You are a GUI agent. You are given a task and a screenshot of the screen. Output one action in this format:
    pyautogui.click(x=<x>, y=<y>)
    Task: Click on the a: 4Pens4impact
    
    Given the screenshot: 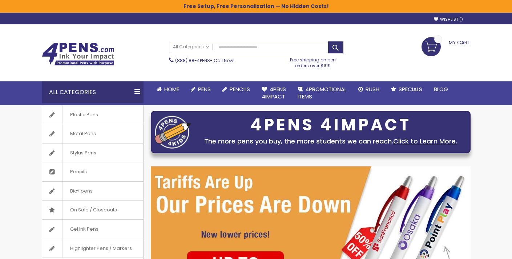 What is the action you would take?
    pyautogui.click(x=273, y=93)
    